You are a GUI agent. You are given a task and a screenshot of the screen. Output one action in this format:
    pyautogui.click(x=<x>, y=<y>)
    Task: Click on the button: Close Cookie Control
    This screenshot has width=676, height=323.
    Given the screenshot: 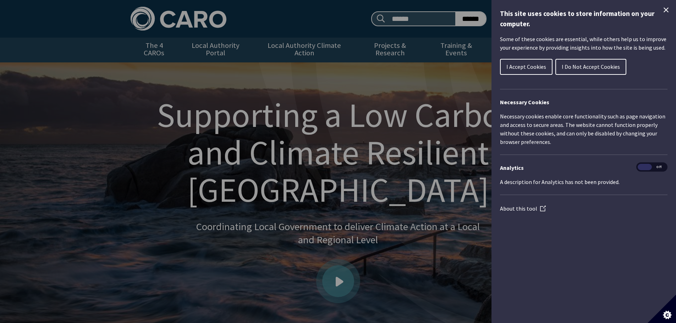 What is the action you would take?
    pyautogui.click(x=666, y=10)
    